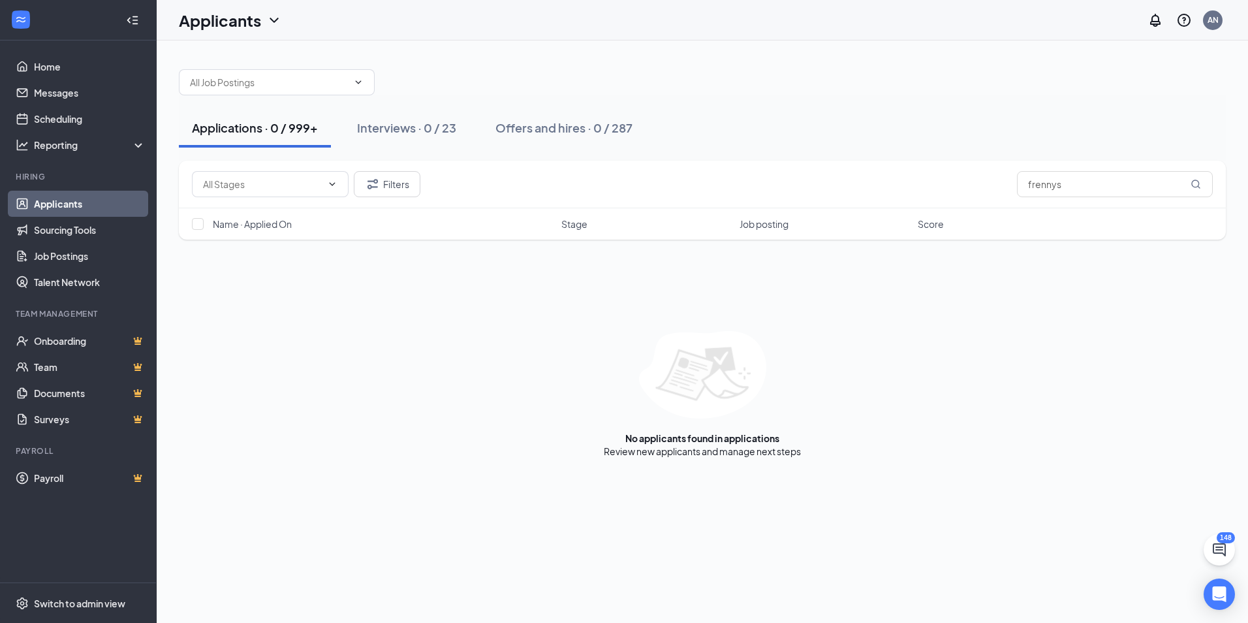 Image resolution: width=1248 pixels, height=623 pixels. I want to click on input: All Job Postings, so click(269, 82).